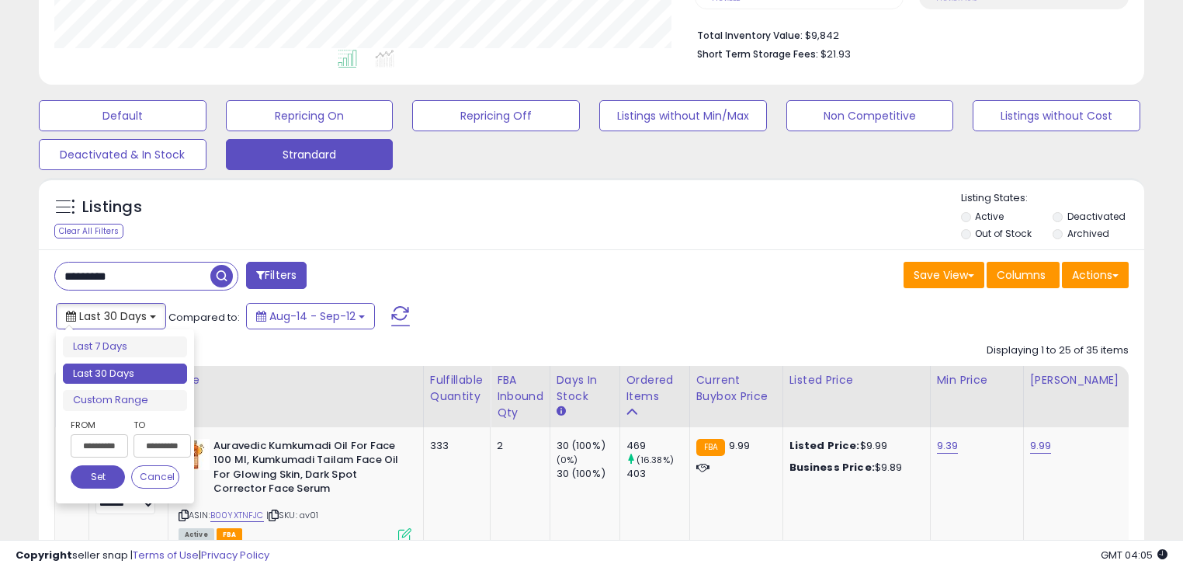  What do you see at coordinates (655, 460) in the screenshot?
I see `small: (16.38%)` at bounding box center [655, 460].